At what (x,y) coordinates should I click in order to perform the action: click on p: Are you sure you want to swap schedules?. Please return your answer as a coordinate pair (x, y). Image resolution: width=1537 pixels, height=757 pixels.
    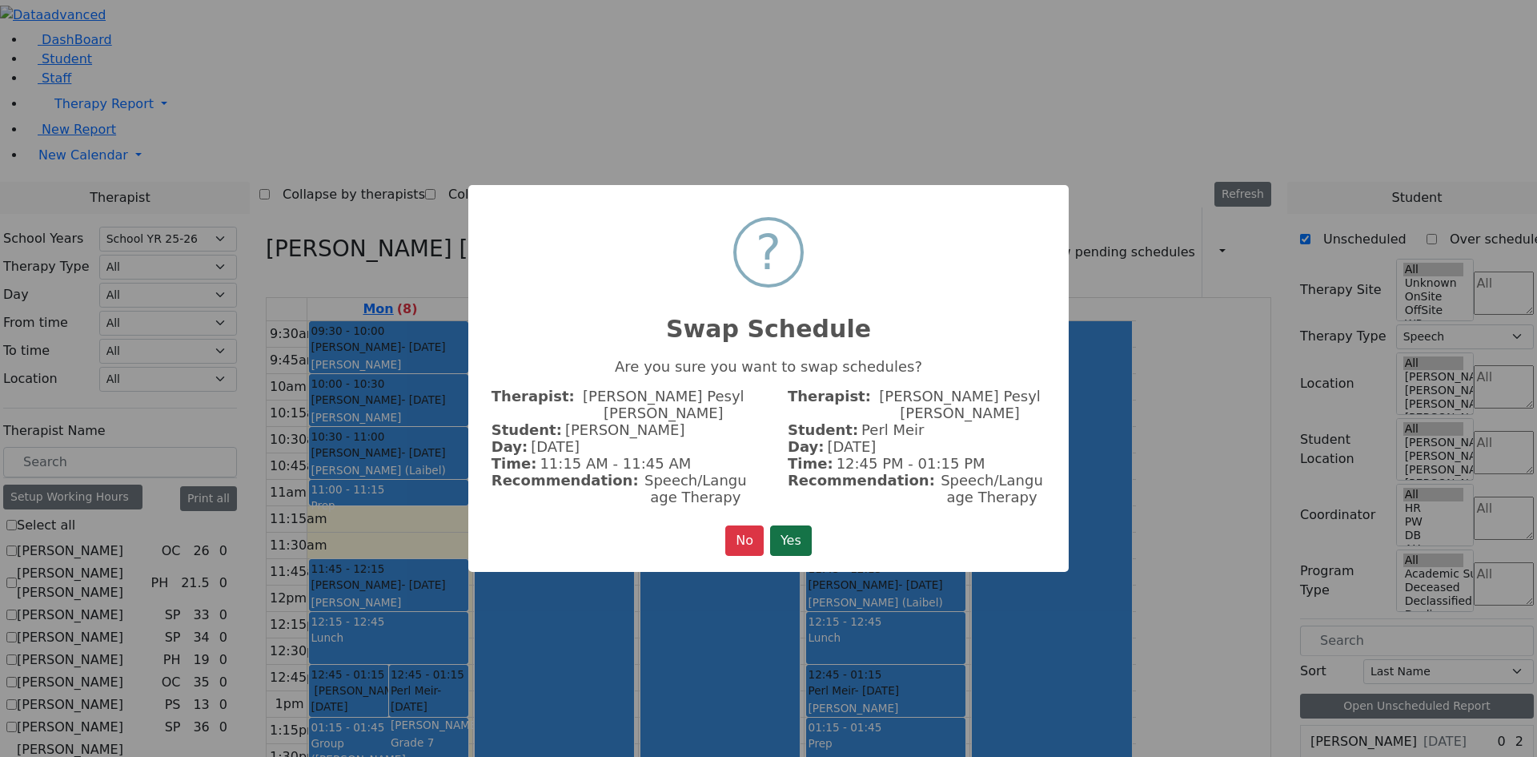
    Looking at the image, I should click on (769, 366).